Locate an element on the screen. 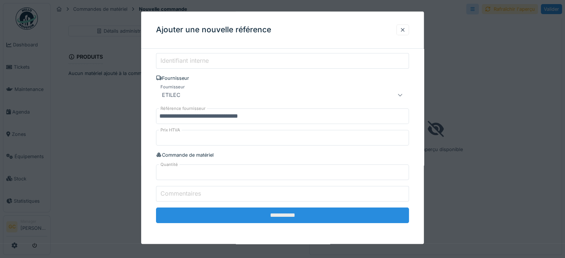  label: Identifiant interne is located at coordinates (185, 61).